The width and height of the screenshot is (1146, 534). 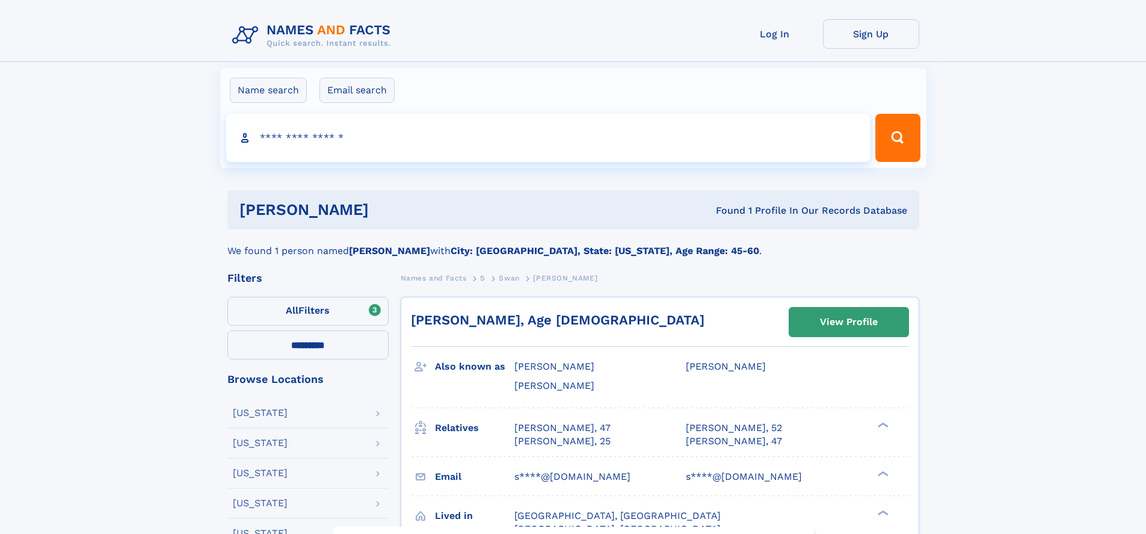 I want to click on h3: Email, so click(x=475, y=477).